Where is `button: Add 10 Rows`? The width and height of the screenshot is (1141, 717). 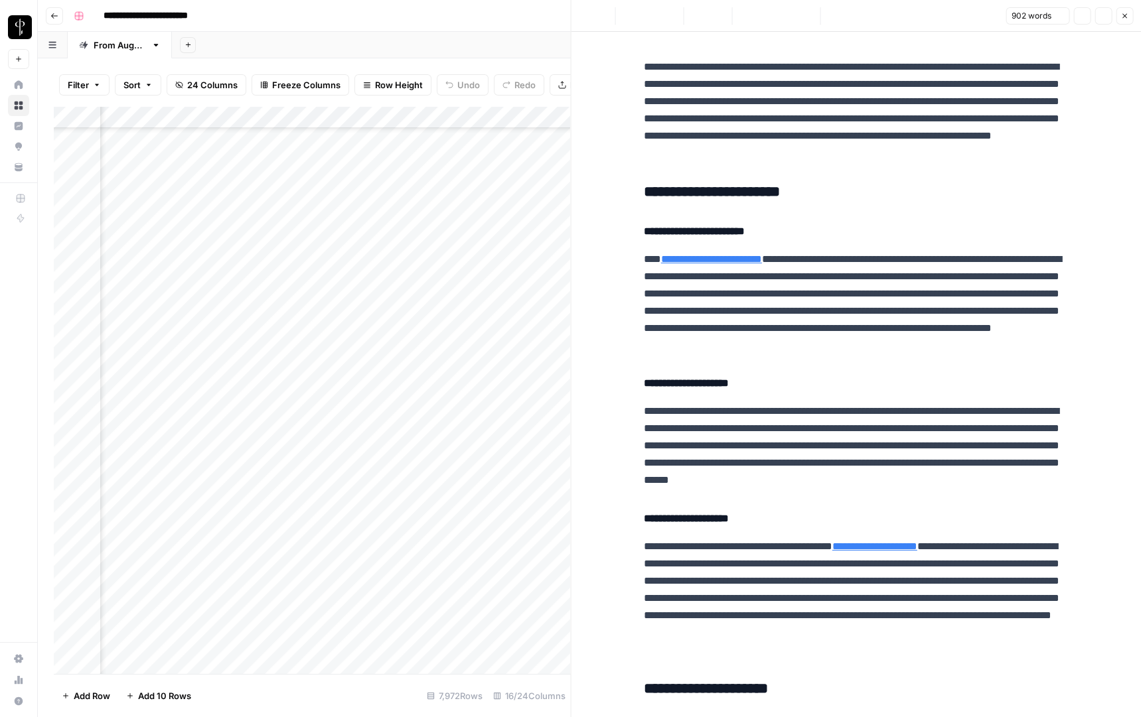
button: Add 10 Rows is located at coordinates (159, 696).